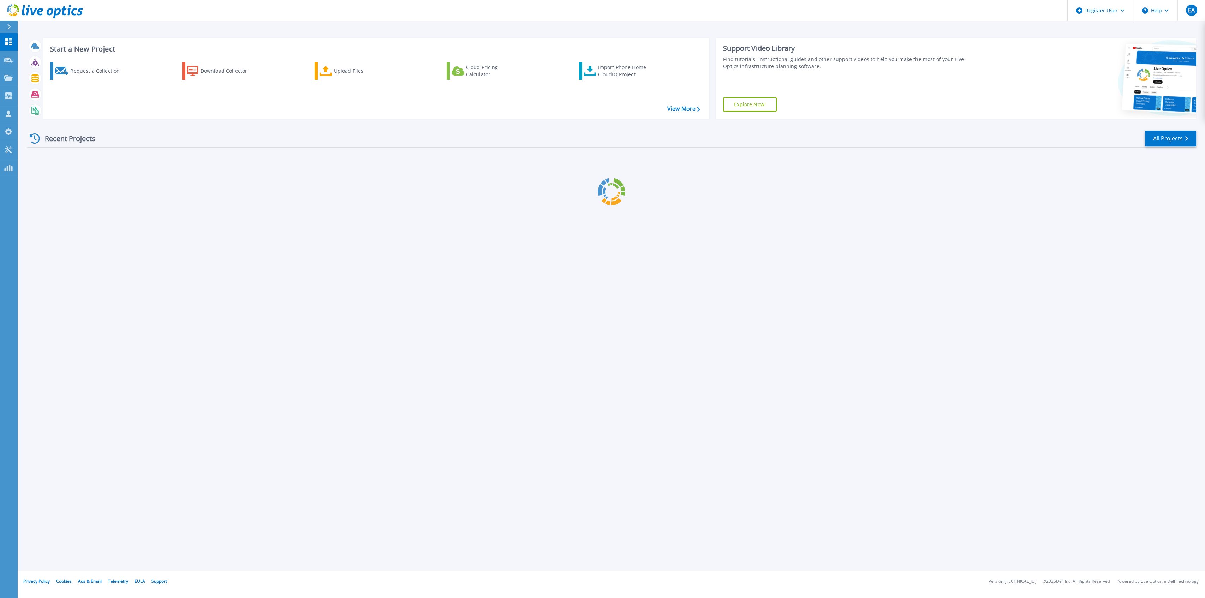  What do you see at coordinates (66, 138) in the screenshot?
I see `div: Recent Projects` at bounding box center [66, 138].